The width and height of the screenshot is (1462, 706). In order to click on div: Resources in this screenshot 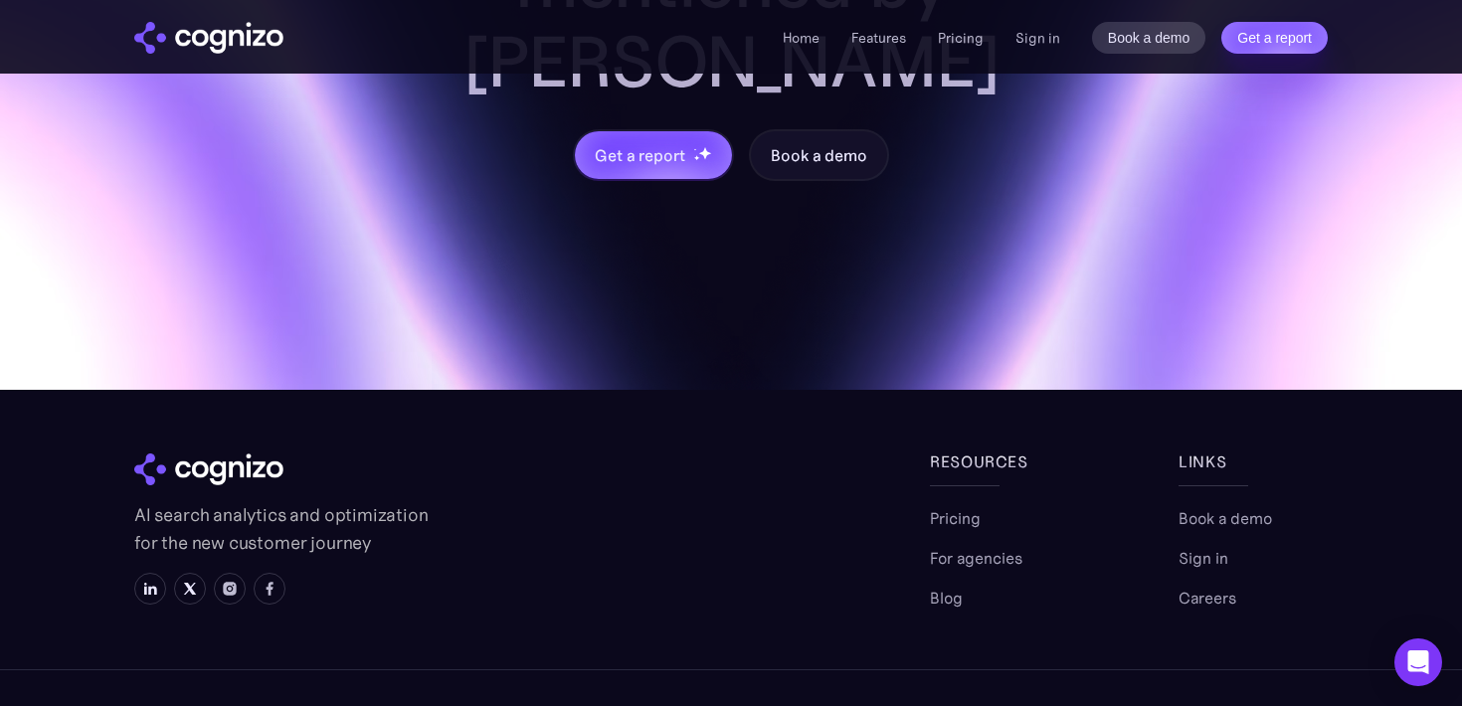, I will do `click(1004, 461)`.